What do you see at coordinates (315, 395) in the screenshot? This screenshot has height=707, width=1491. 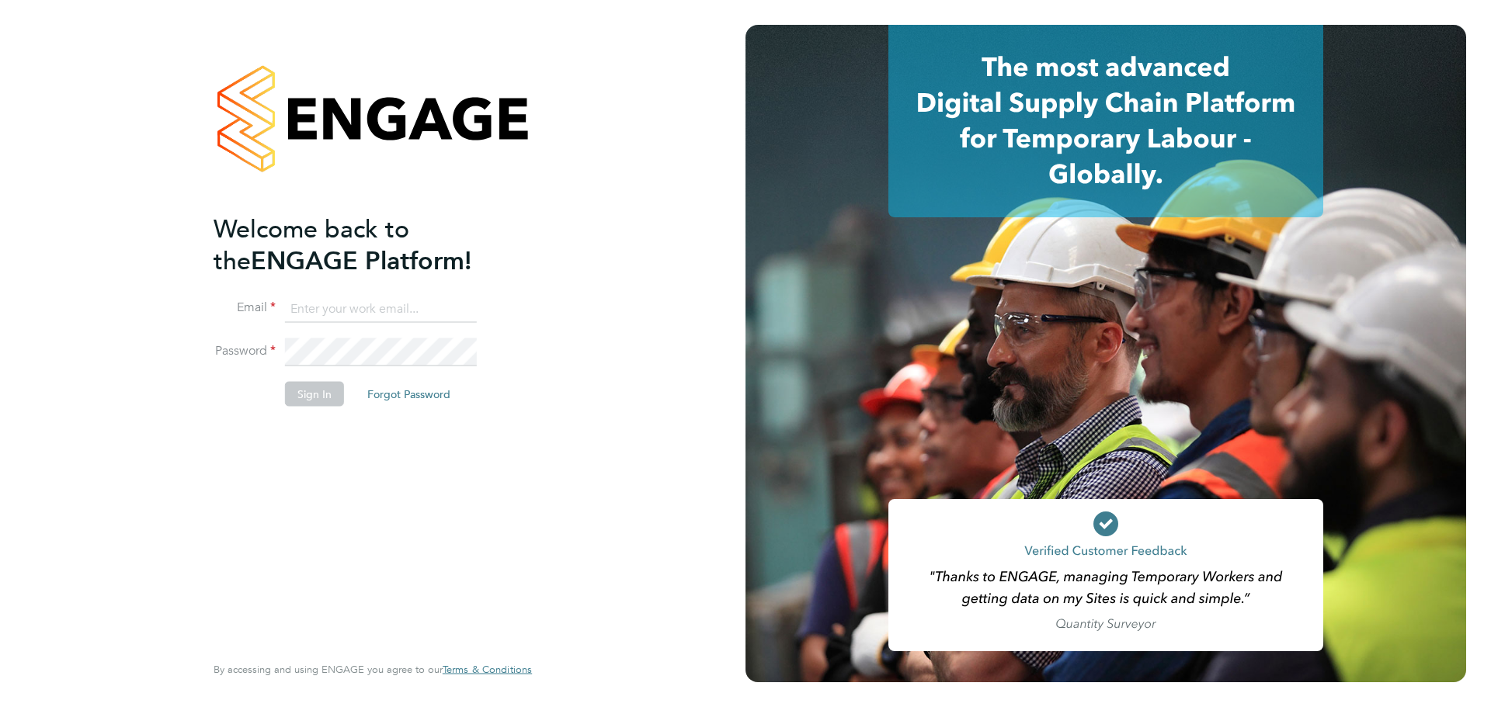 I see `button: Sign In` at bounding box center [315, 395].